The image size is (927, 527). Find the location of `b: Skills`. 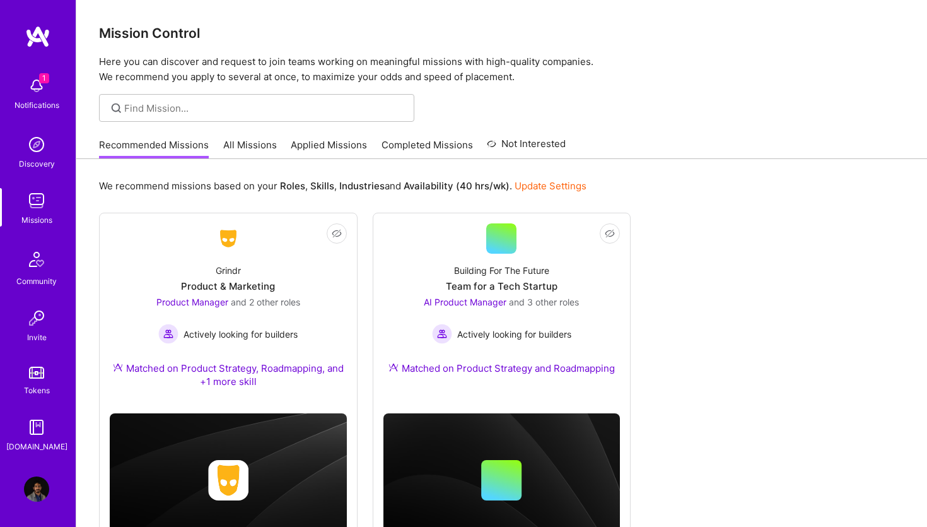

b: Skills is located at coordinates (322, 185).